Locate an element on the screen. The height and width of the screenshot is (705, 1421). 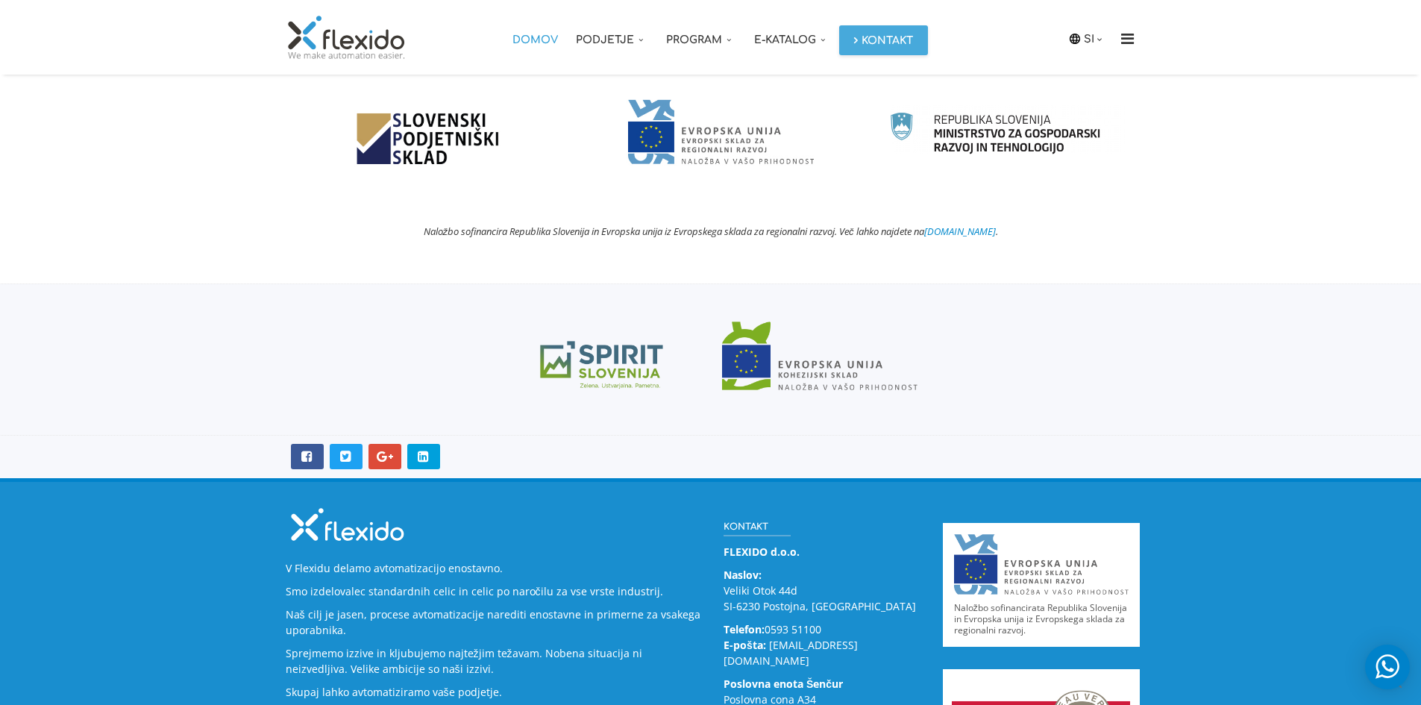
img: Evropski sklad za regionalni razvoj is located at coordinates (1041, 564).